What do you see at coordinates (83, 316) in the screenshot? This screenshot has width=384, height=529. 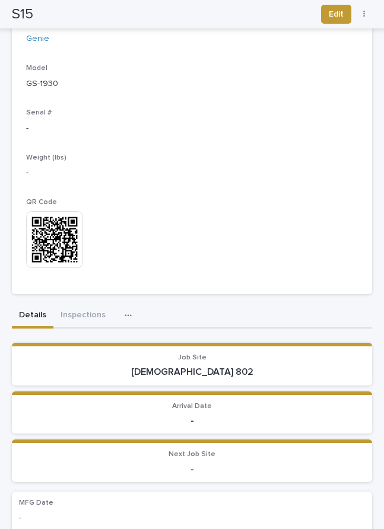 I see `button: Inspections` at bounding box center [83, 316].